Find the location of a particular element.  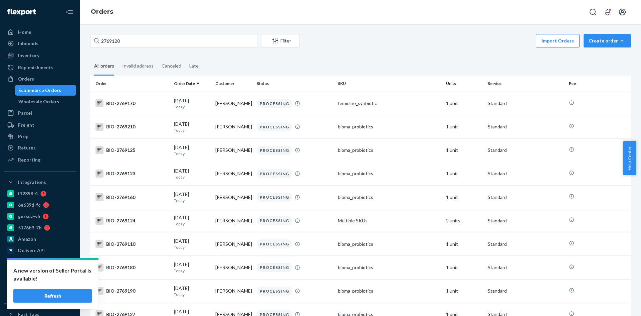

a: colon-broom is located at coordinates (40, 284).